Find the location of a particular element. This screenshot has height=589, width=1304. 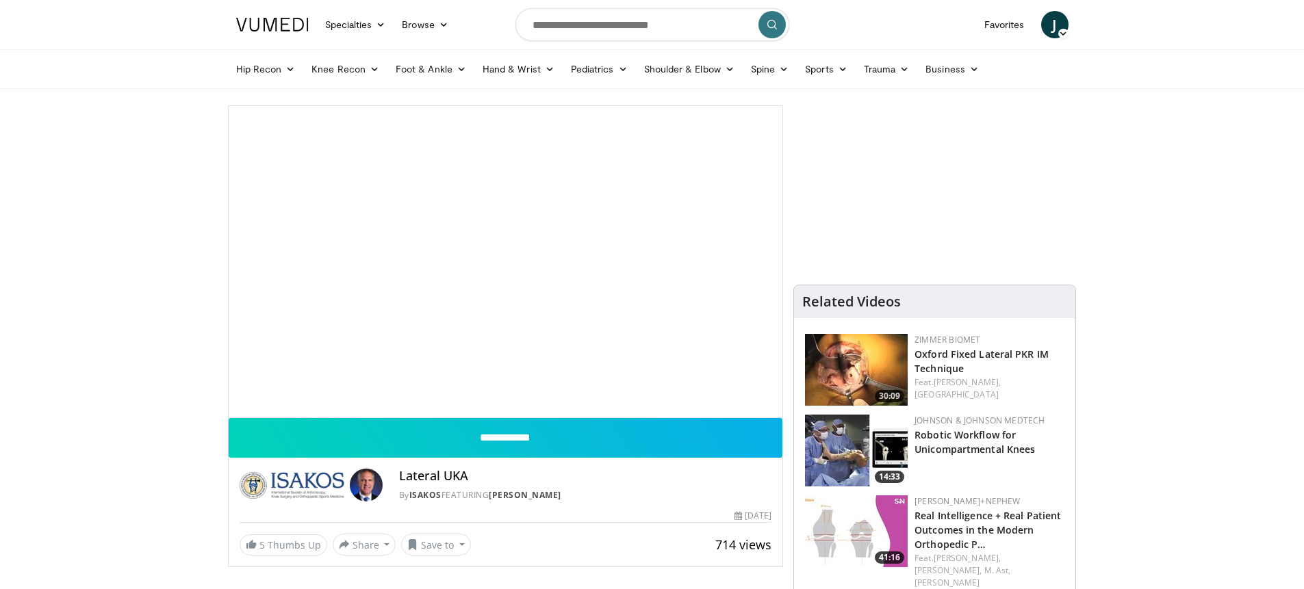

a: Sports is located at coordinates (826, 69).